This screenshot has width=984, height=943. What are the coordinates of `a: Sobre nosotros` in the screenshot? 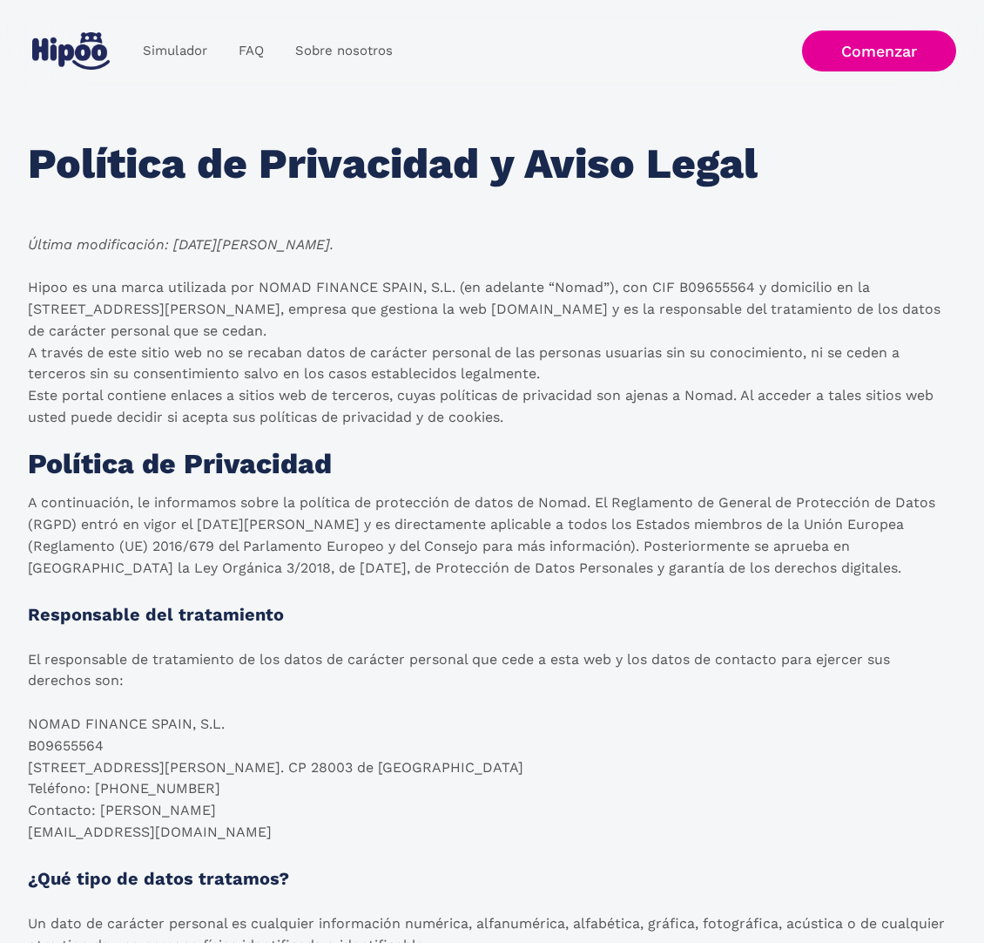 It's located at (344, 51).